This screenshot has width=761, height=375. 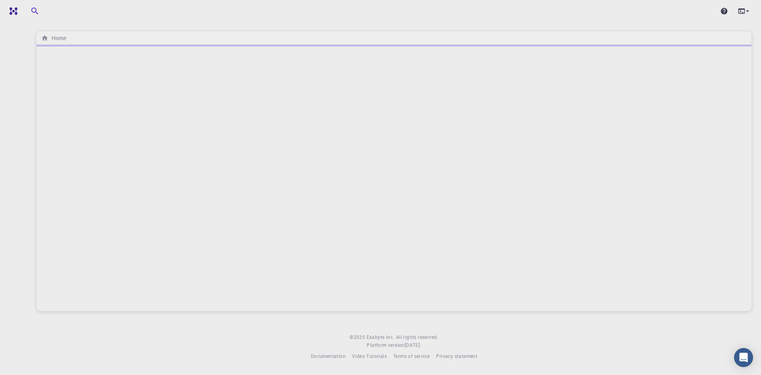 I want to click on span: Platform version, so click(x=385, y=345).